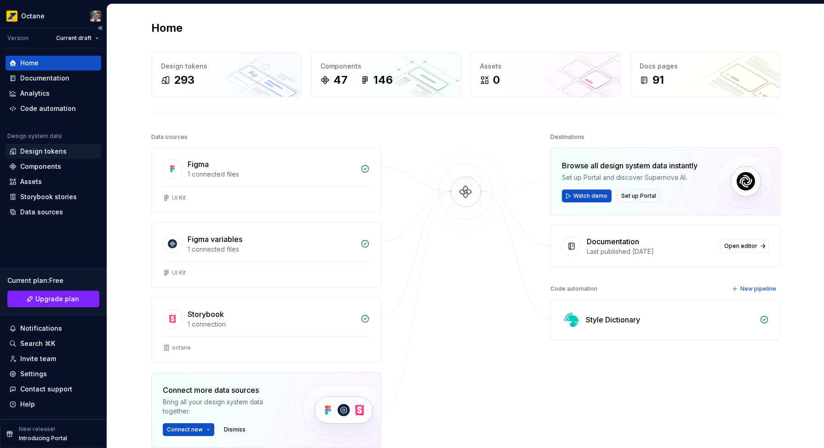  Describe the element at coordinates (189, 430) in the screenshot. I see `button: Connect new` at that location.